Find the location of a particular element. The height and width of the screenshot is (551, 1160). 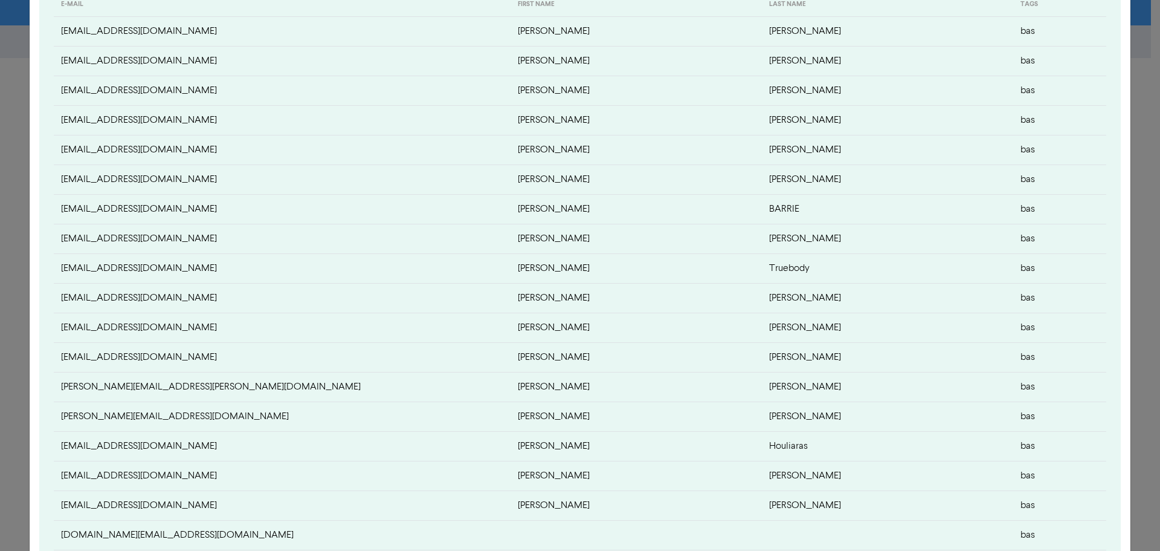

td: tkl.enterprises@hotmail.com is located at coordinates (282, 535).